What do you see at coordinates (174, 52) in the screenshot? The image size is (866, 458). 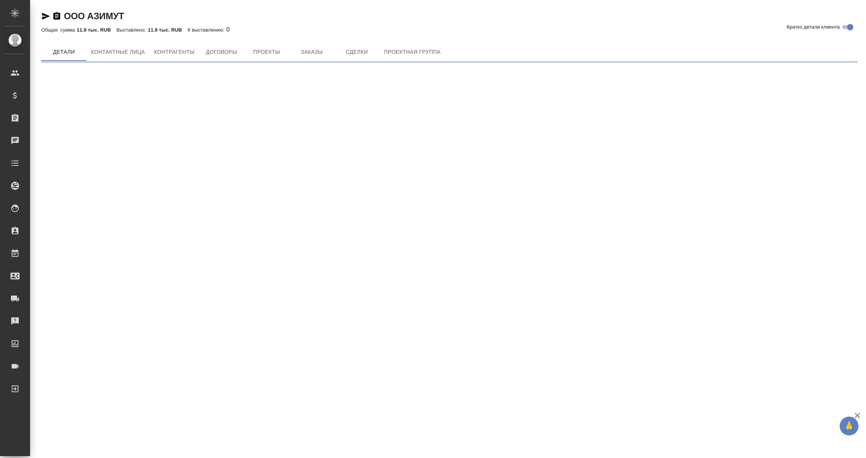 I see `span: Контрагенты` at bounding box center [174, 52].